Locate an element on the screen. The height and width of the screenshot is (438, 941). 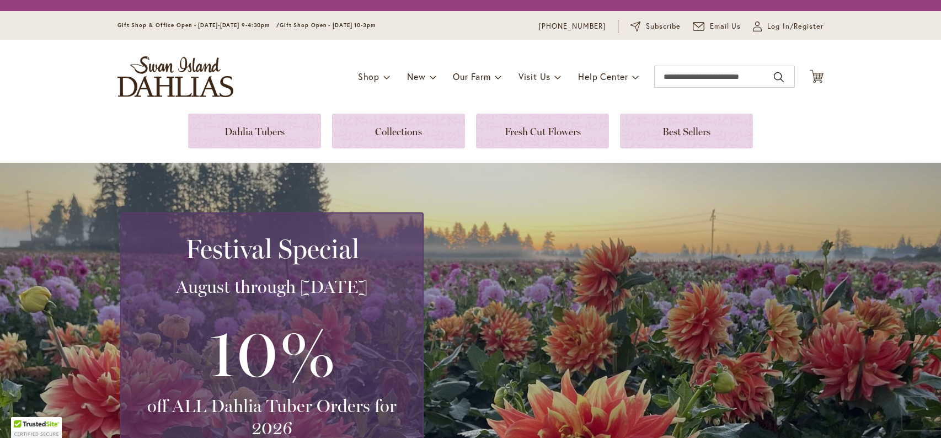
span: Our Farm is located at coordinates (471, 76).